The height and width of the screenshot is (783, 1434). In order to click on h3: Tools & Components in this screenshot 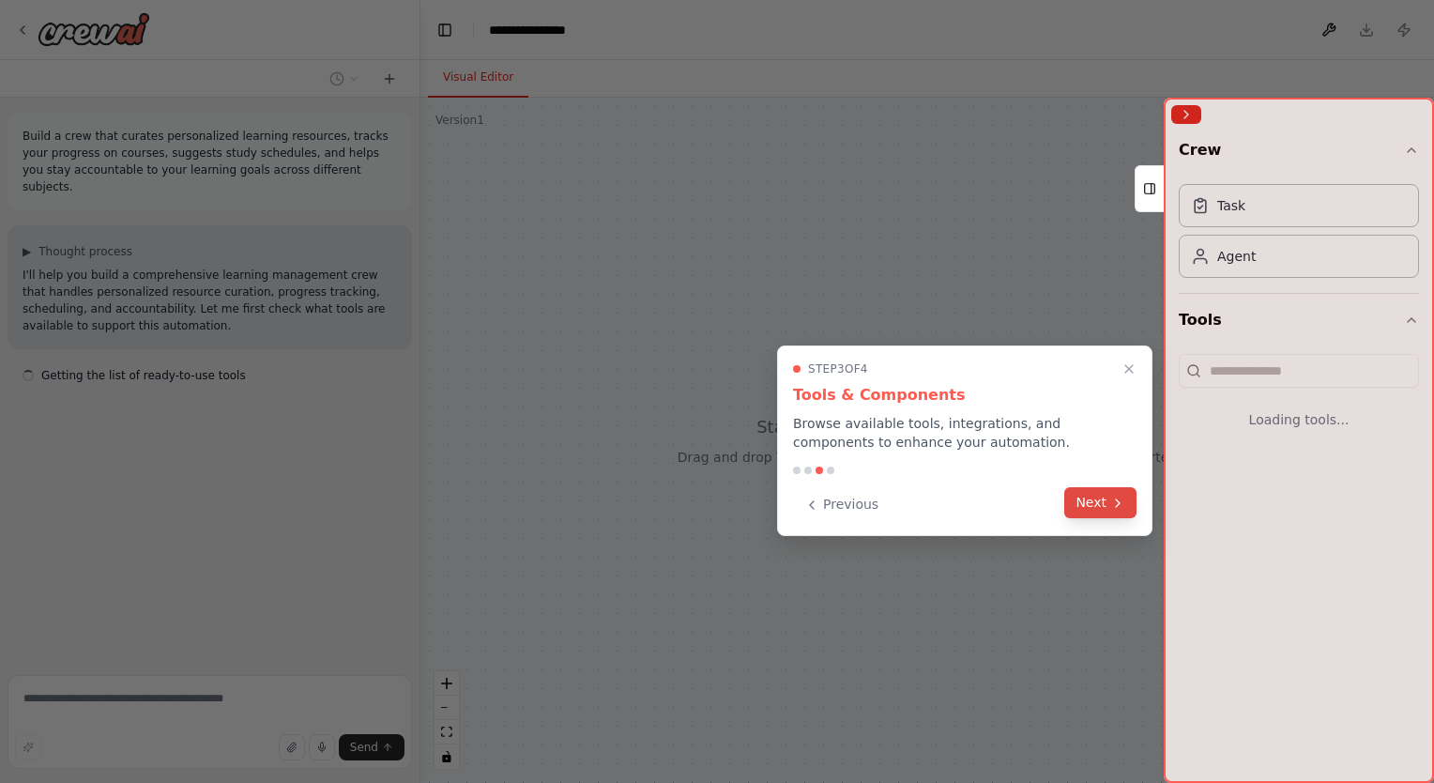, I will do `click(965, 395)`.